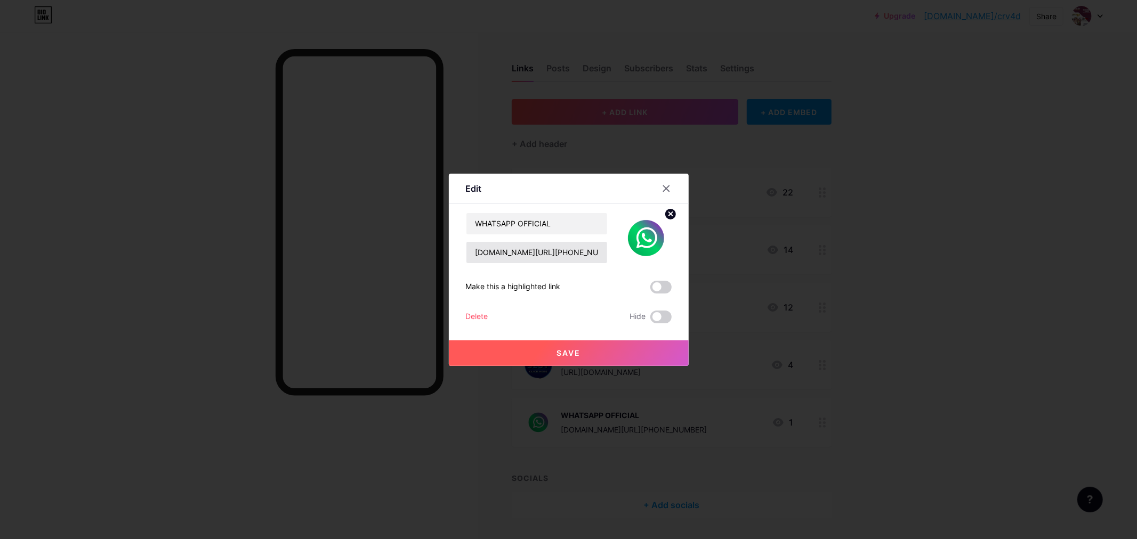  What do you see at coordinates (477, 317) in the screenshot?
I see `div: Delete` at bounding box center [477, 317].